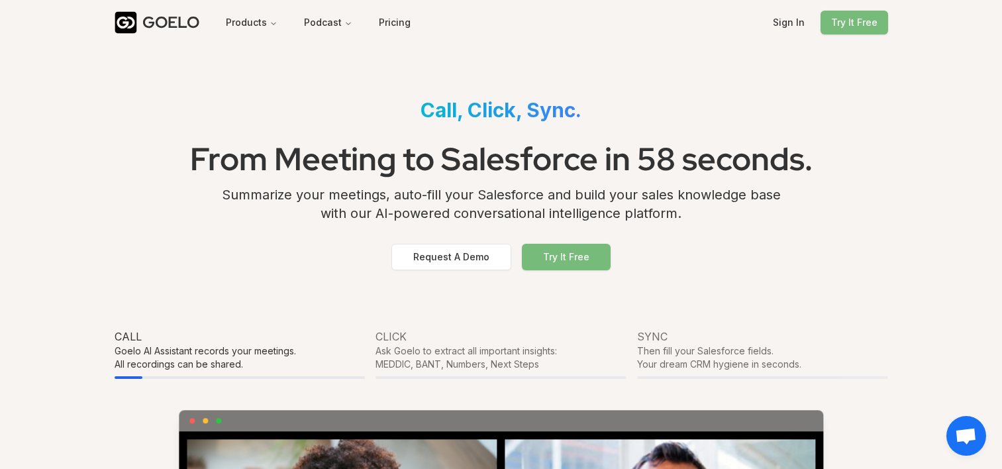 The height and width of the screenshot is (469, 1002). Describe the element at coordinates (240, 364) in the screenshot. I see `div: All recordings can be shared.` at that location.